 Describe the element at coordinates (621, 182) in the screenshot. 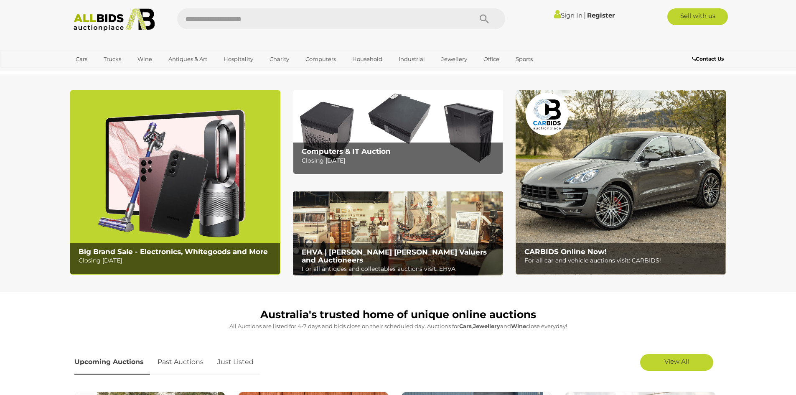

I see `img: CARBIDS Online Now!` at that location.